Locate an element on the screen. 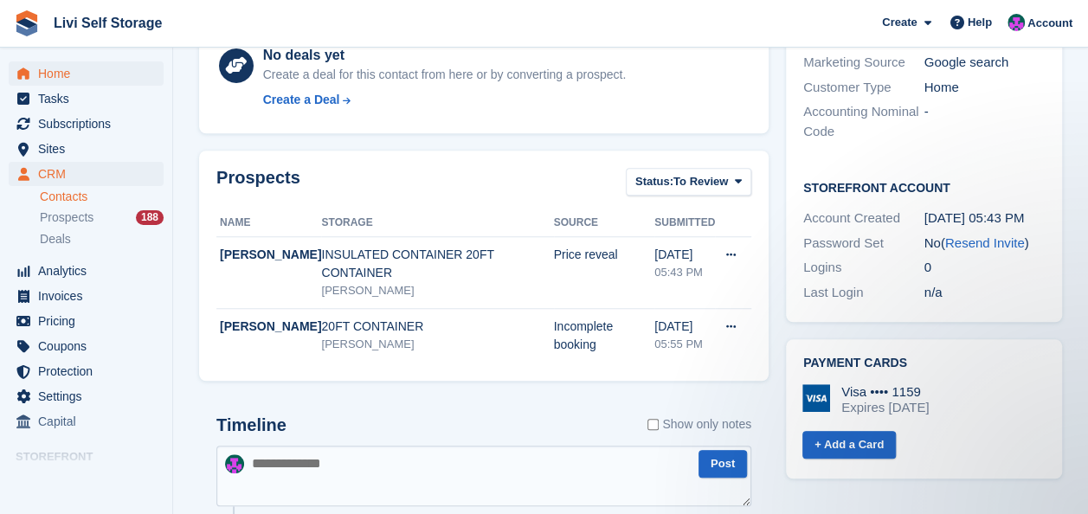 The height and width of the screenshot is (514, 1088). div: Google search is located at coordinates (985, 62).